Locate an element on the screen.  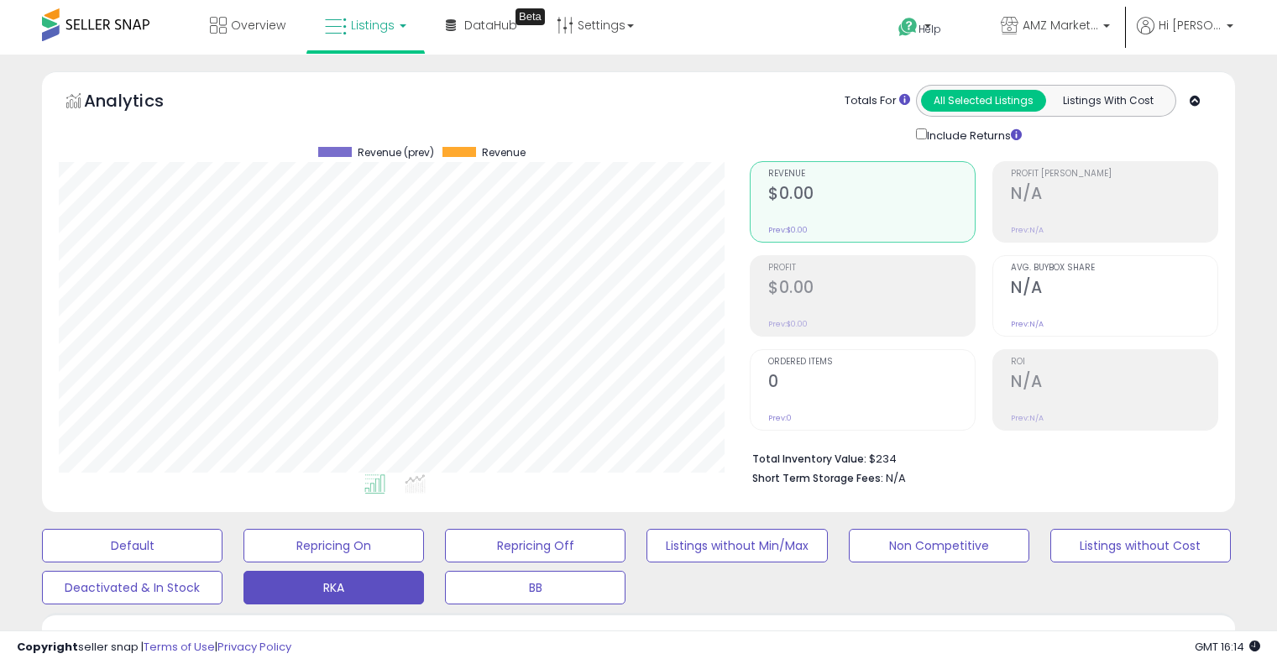
span: Avg. Buybox Share is located at coordinates (1114, 268).